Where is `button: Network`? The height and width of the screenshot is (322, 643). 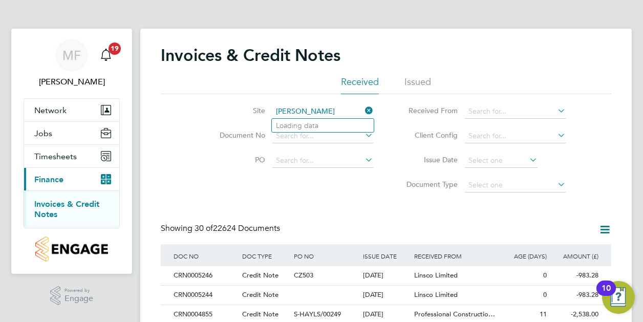
button: Network is located at coordinates (72, 110).